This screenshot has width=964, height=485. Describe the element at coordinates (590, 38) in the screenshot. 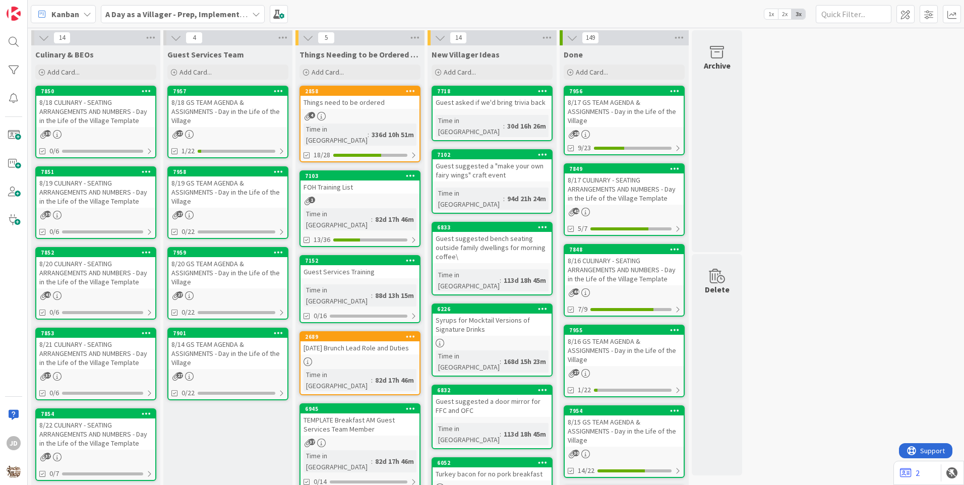

I see `span: 149` at that location.